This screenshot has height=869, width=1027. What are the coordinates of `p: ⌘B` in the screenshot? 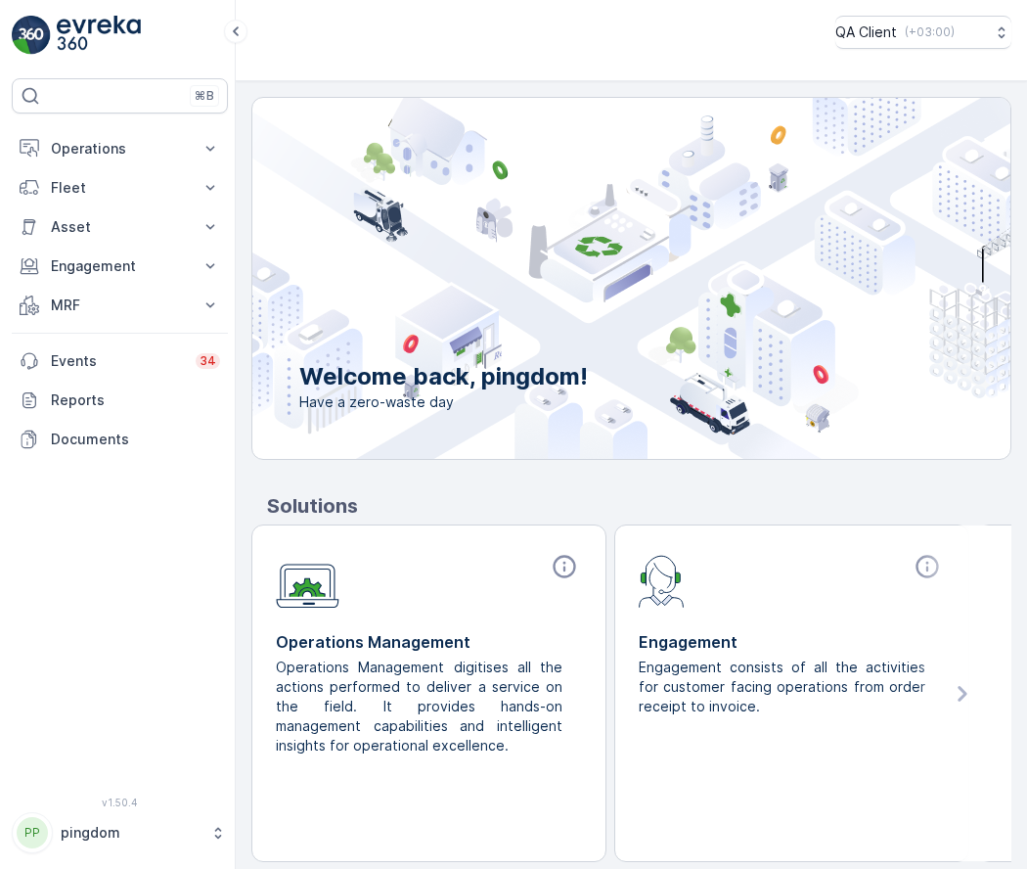 It's located at (204, 96).